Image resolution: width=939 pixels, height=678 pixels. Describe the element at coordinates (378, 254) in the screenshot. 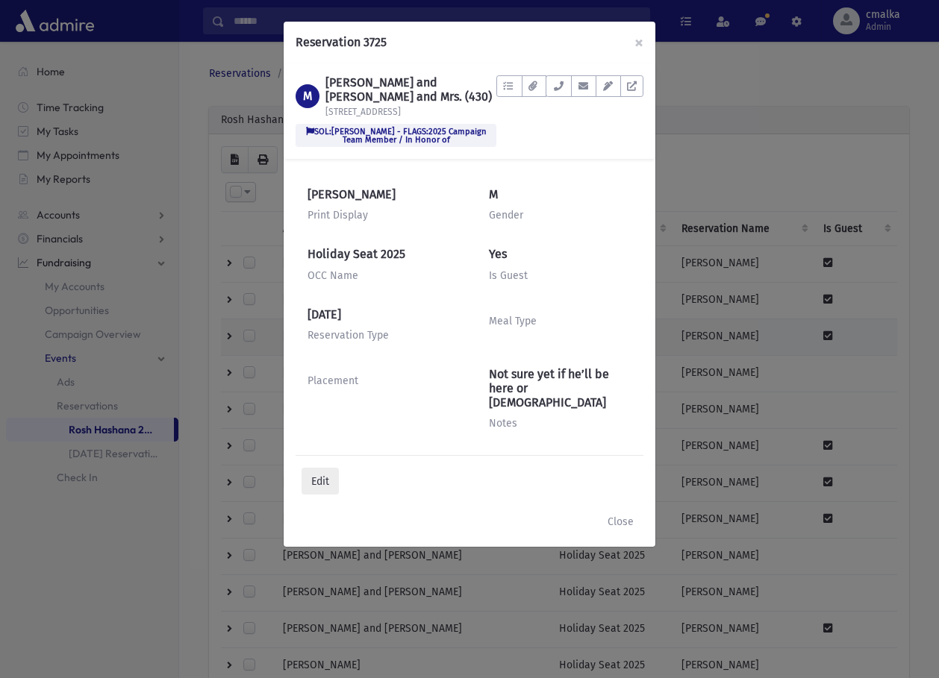

I see `h6: Holiday Seat 2025` at that location.